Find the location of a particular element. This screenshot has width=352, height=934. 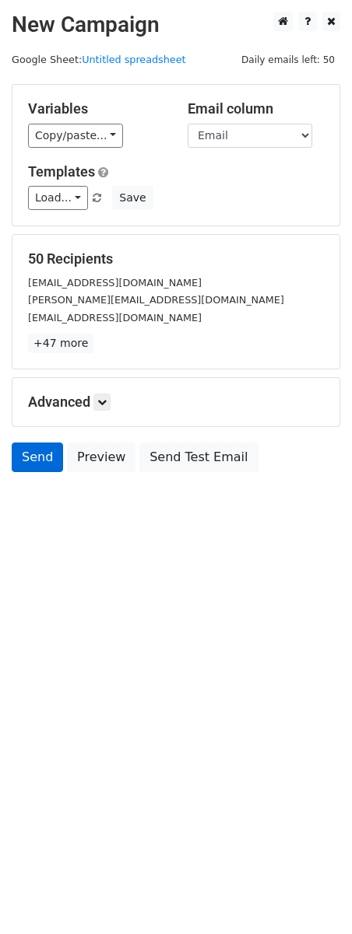

h2: New Campaign is located at coordinates (176, 25).